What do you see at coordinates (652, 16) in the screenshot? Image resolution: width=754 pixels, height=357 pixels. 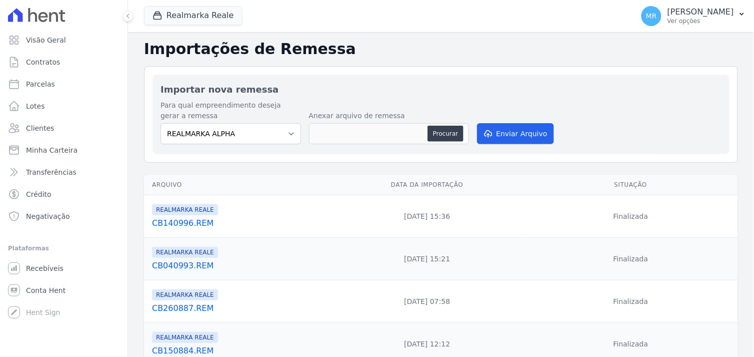 I see `span: MR` at bounding box center [652, 16].